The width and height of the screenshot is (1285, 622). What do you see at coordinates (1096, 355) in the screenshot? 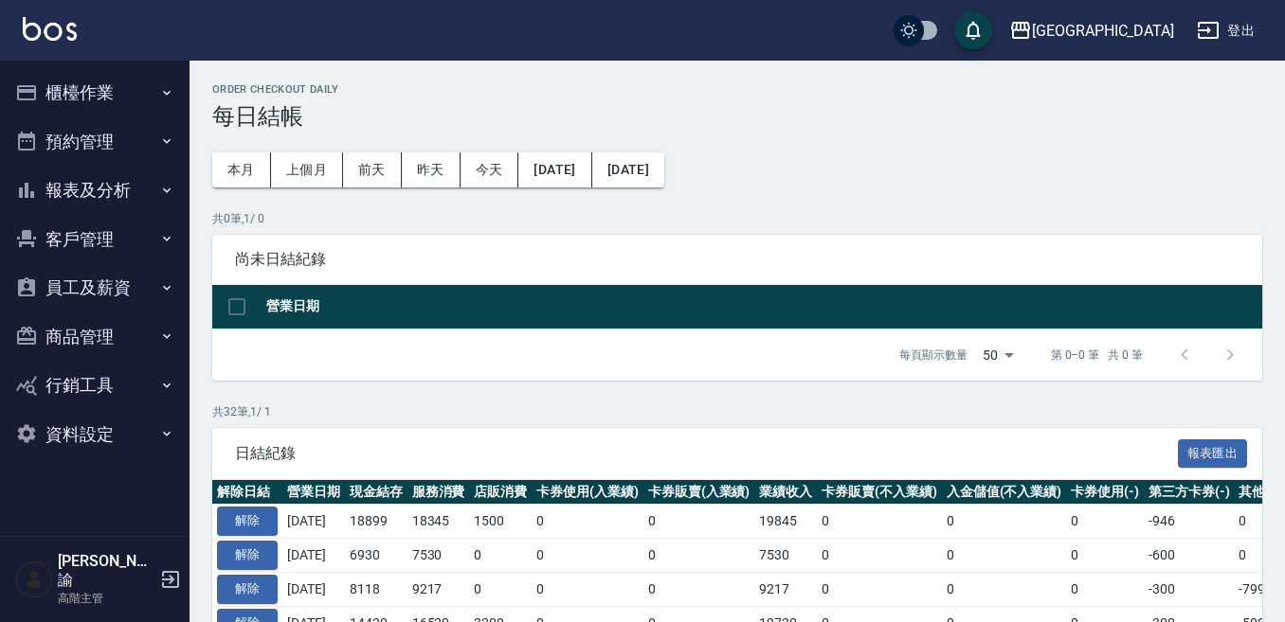
I see `p: 第 0–0 筆 共 0 筆` at bounding box center [1096, 355].